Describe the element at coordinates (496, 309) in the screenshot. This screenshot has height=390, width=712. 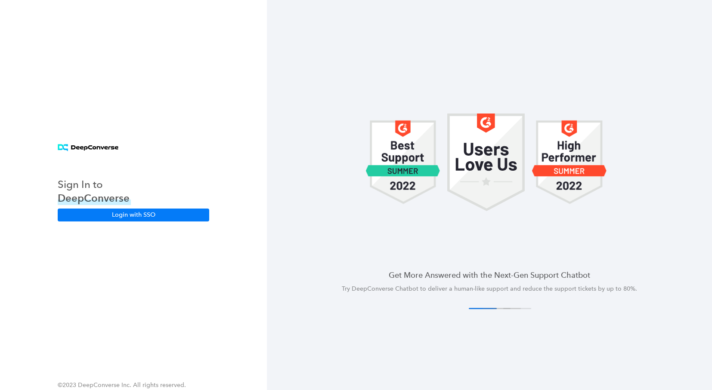
I see `button: 2` at that location.